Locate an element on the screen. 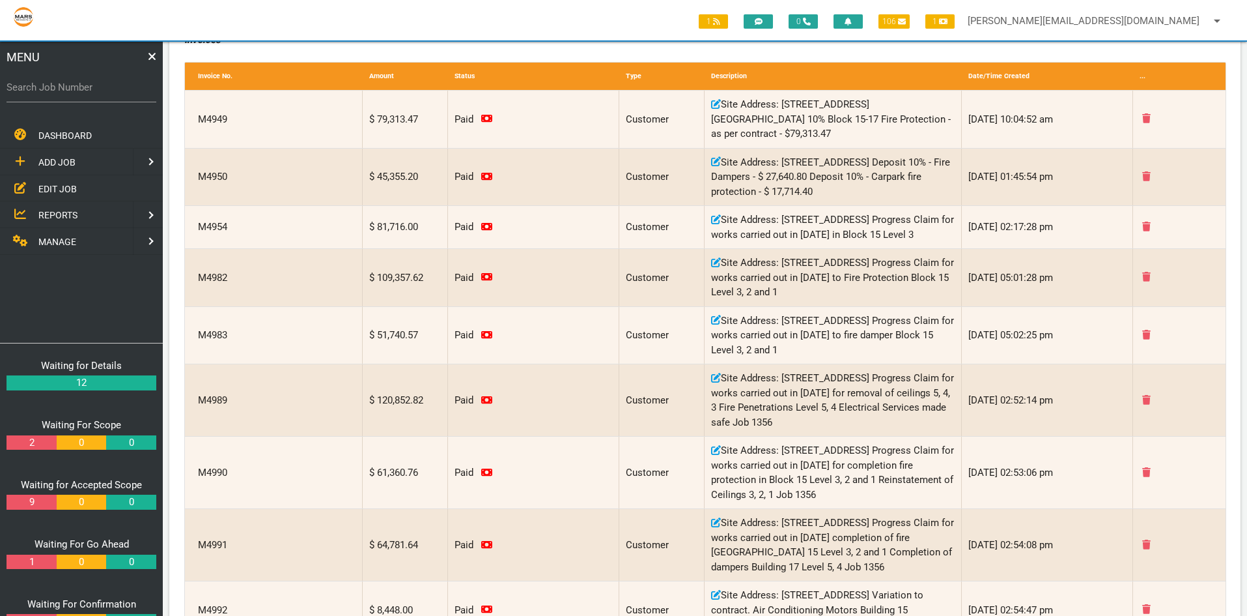 The width and height of the screenshot is (1247, 616). div: $ 51,740.57 is located at coordinates (405, 335).